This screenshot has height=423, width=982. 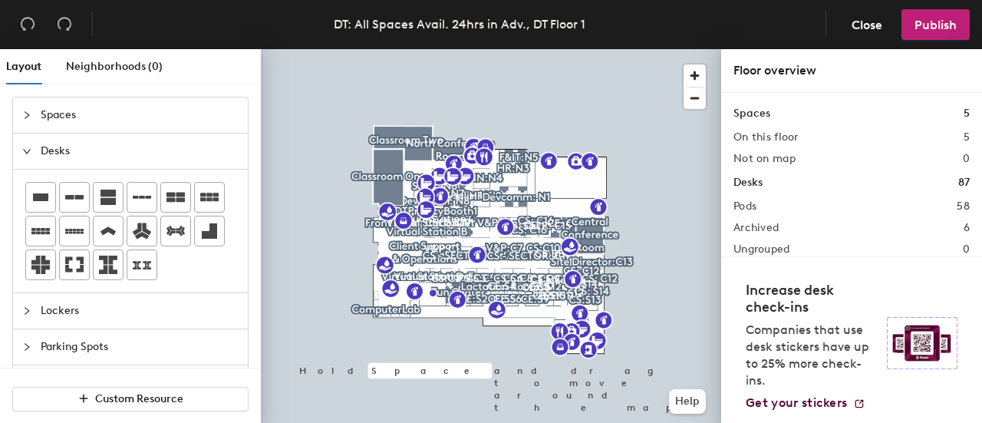 I want to click on span: Neighborhoods (0), so click(x=114, y=66).